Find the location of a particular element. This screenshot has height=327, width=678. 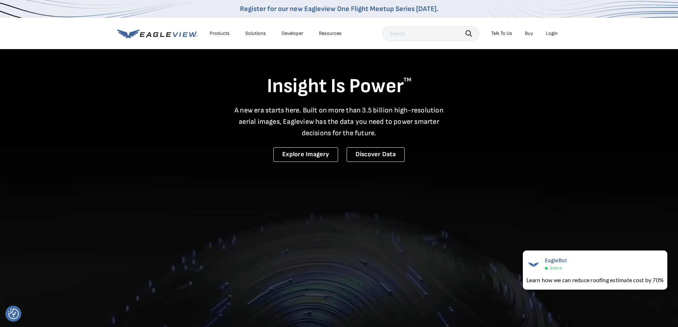

p: A new era starts here. Built on more than 3.5 billion high-resolution aerial images, Eagleview ha... is located at coordinates (339, 122).